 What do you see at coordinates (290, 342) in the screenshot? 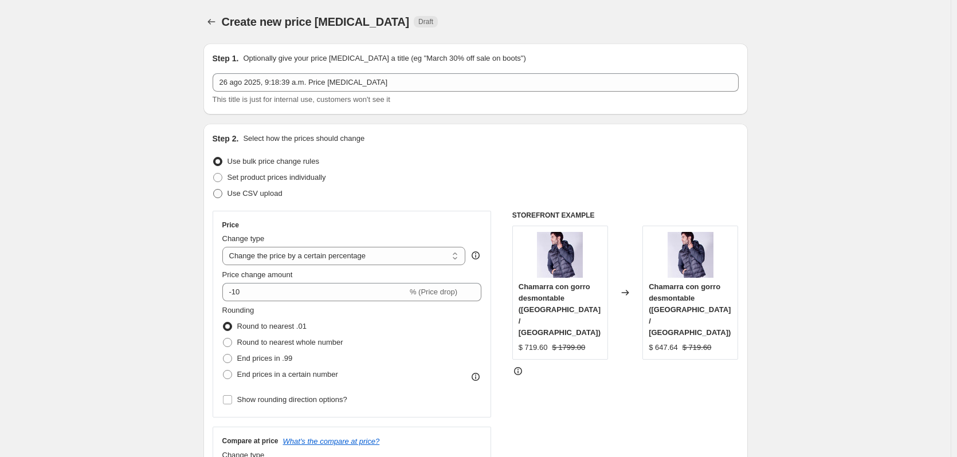
I see `span: Round to nearest whole number` at bounding box center [290, 342].